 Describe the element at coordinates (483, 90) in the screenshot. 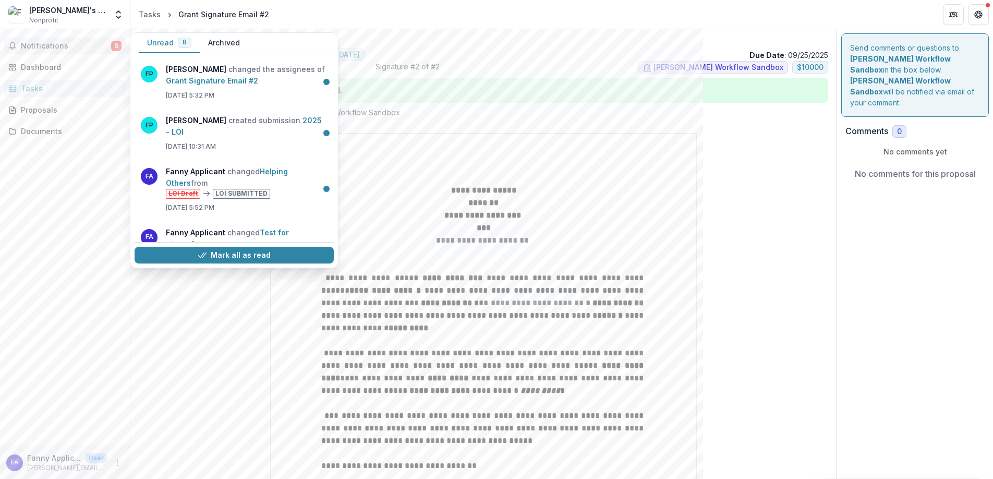

I see `div: Task is completed! No further action needed.` at that location.